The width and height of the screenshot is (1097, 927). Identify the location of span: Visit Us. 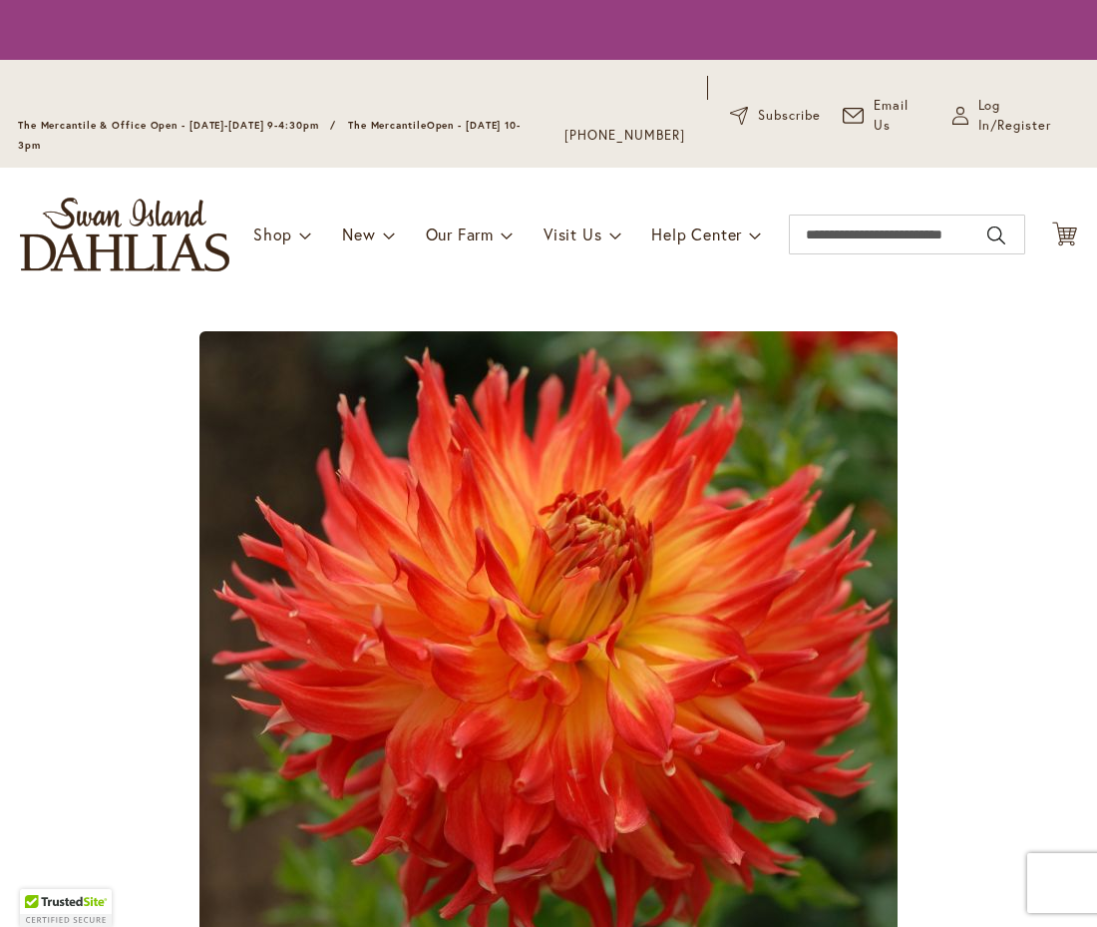
(573, 233).